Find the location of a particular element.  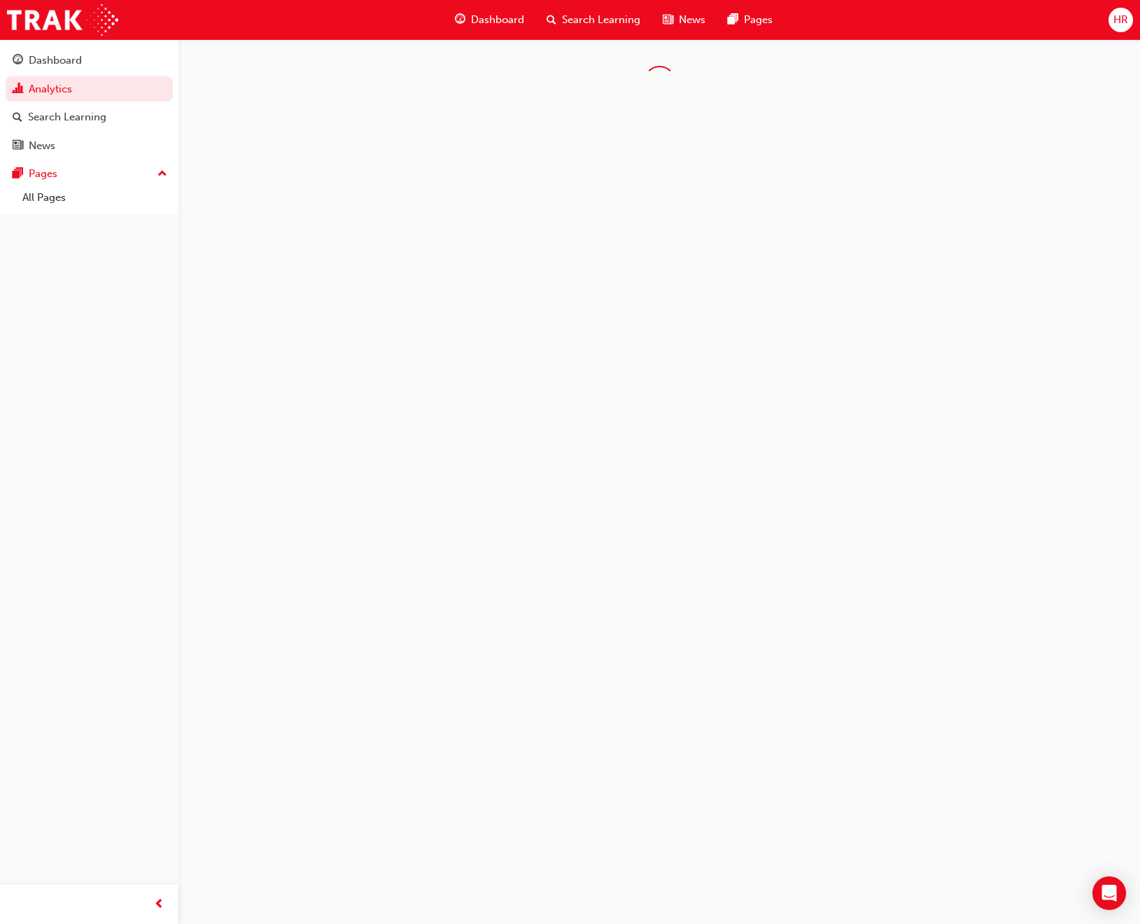

a: guage-iconDashboard is located at coordinates (489, 20).